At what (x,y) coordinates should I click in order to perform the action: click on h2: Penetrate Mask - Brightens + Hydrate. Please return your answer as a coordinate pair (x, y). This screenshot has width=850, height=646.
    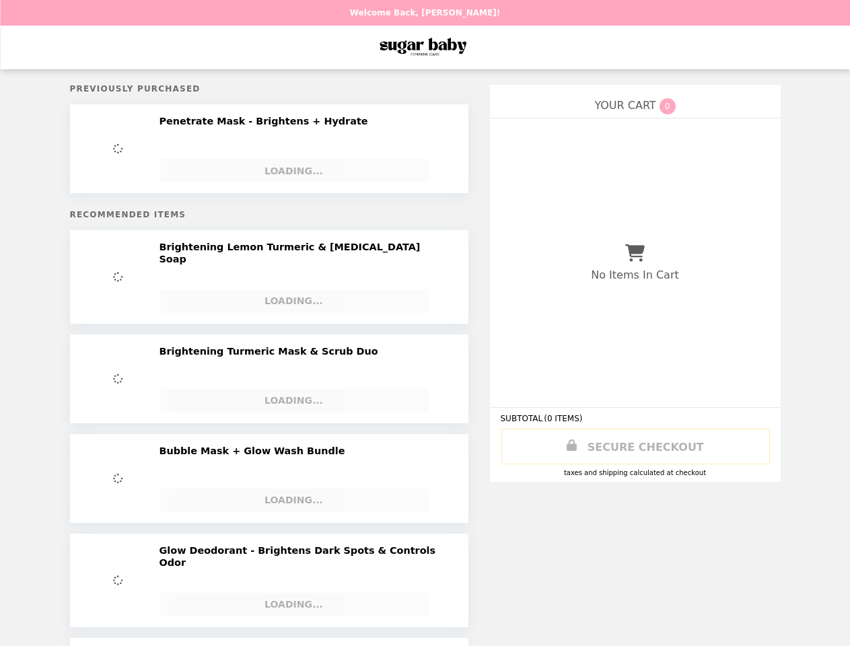
    Looking at the image, I should click on (267, 121).